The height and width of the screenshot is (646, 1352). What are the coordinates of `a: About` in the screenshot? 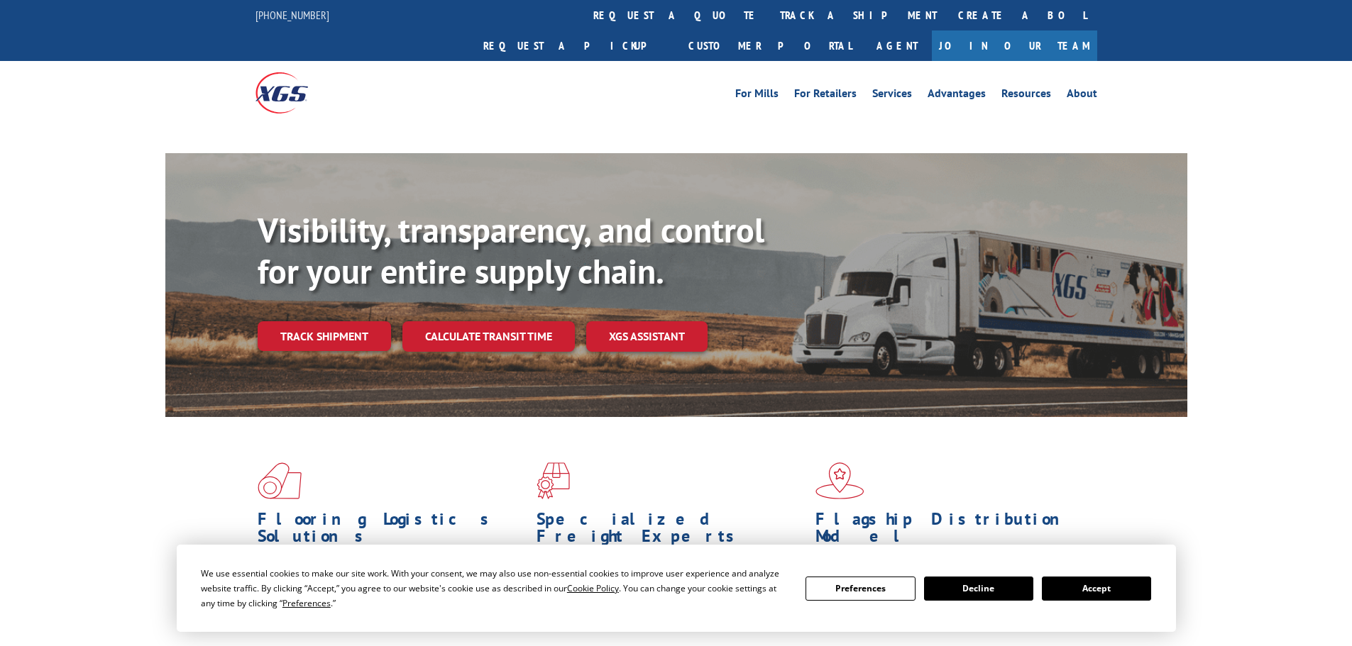 It's located at (1081, 96).